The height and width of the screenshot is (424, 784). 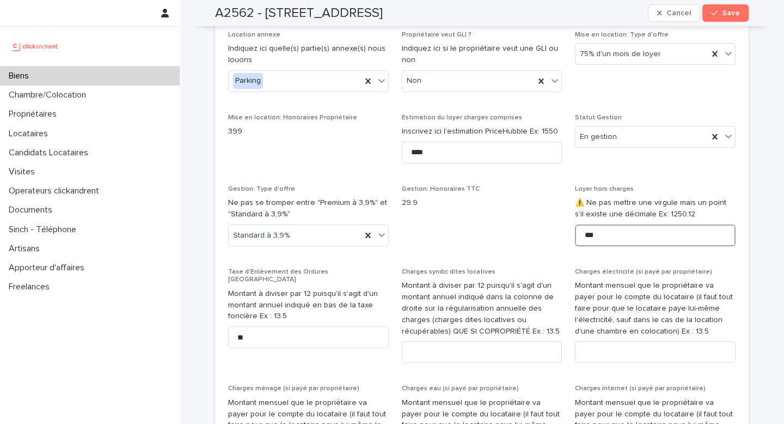 I want to click on span: 75% d'un mois de loyer, so click(x=620, y=54).